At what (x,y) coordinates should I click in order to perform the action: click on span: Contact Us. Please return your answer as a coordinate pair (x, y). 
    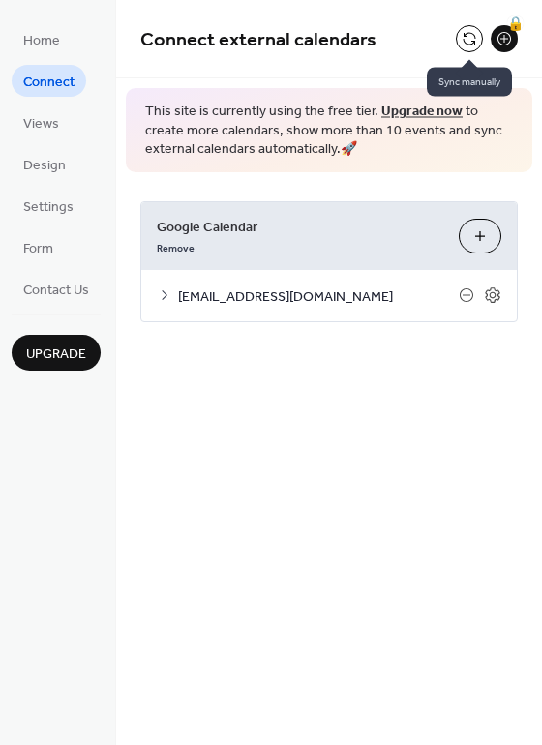
    Looking at the image, I should click on (56, 290).